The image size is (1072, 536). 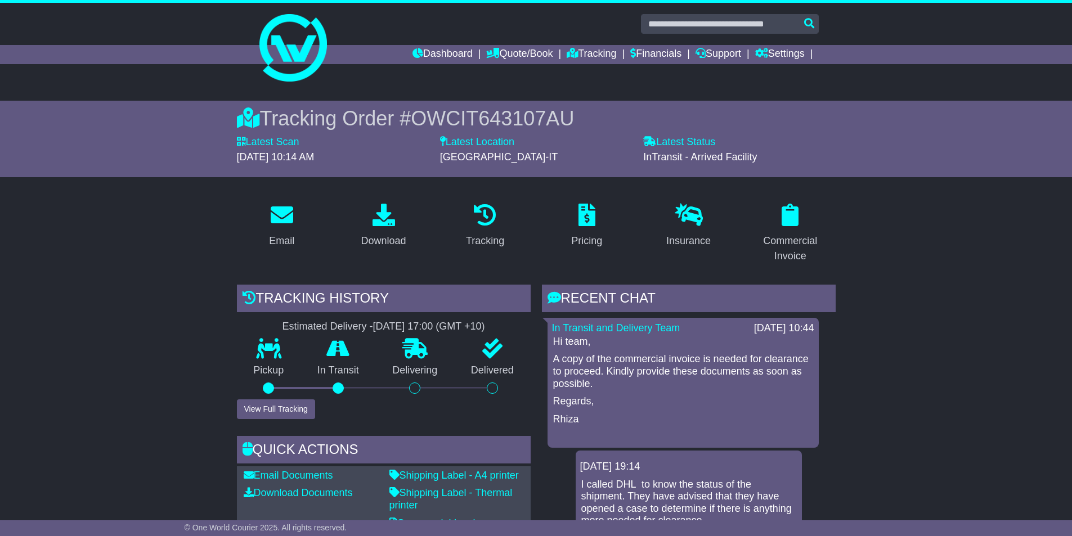 What do you see at coordinates (269, 371) in the screenshot?
I see `p: Pickup` at bounding box center [269, 371].